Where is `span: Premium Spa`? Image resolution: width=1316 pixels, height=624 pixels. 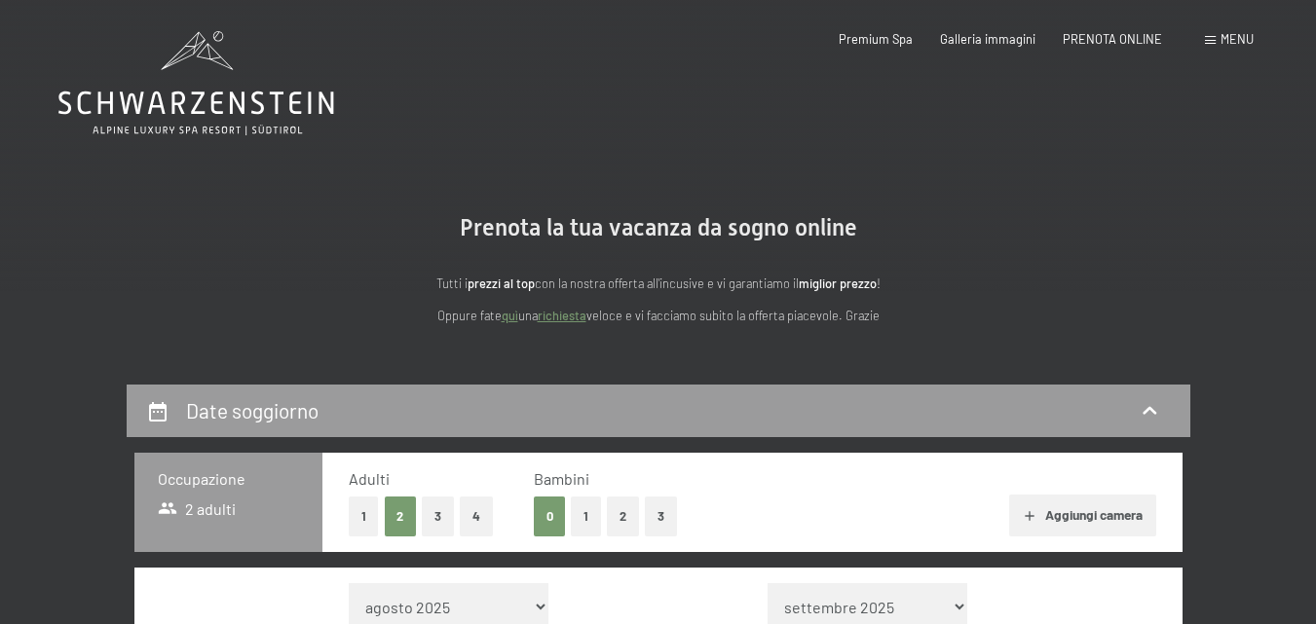 span: Premium Spa is located at coordinates (875, 39).